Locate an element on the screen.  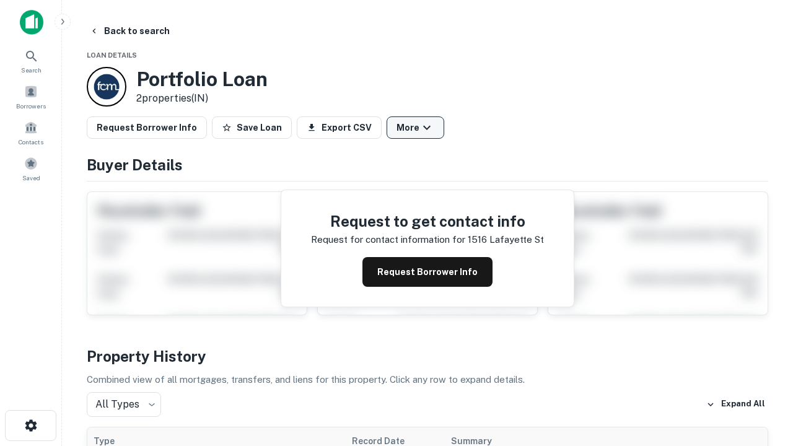
a: Saved is located at coordinates (31, 169).